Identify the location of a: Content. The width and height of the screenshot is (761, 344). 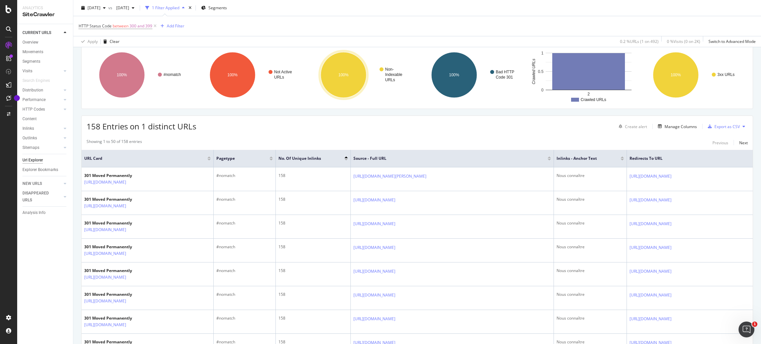
(45, 119).